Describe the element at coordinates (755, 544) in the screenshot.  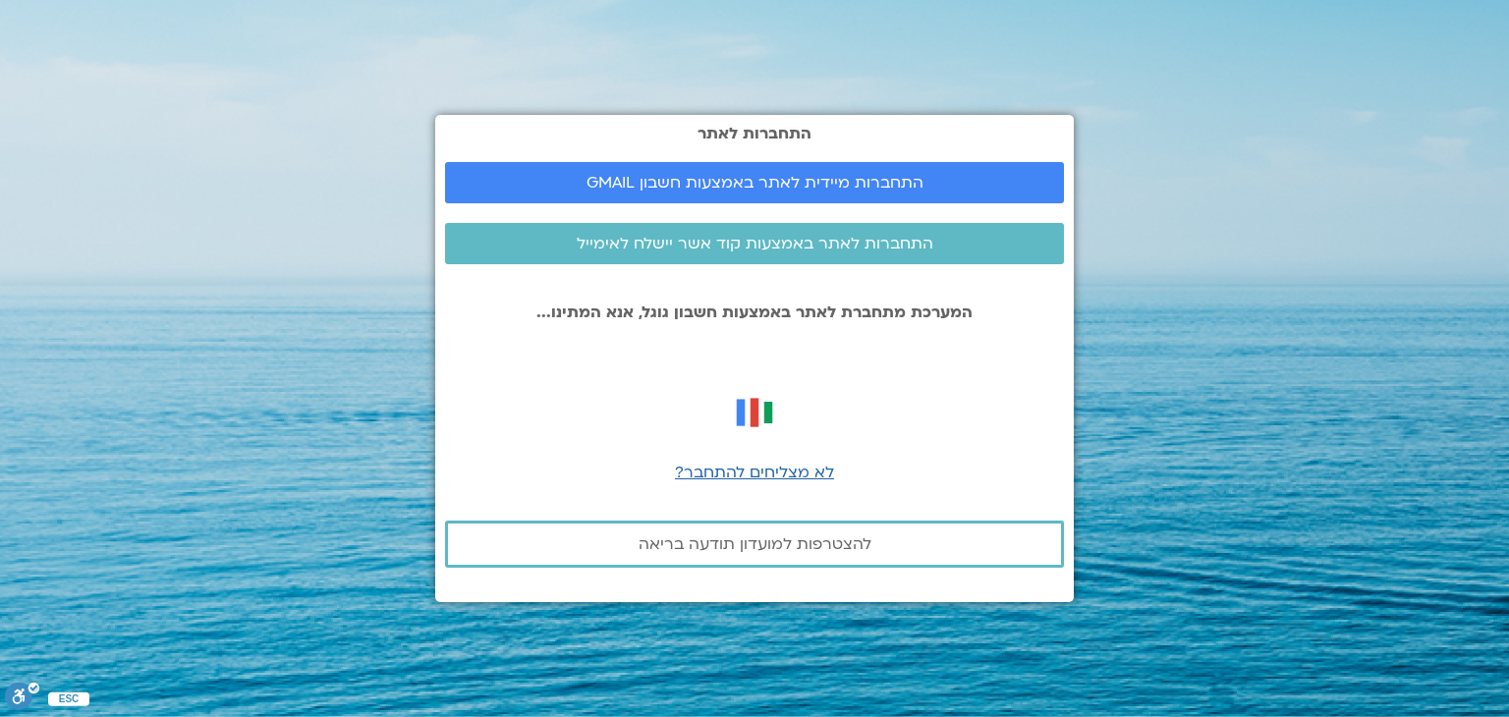
I see `span: להצטרפות למועדון תודעה בריאה` at that location.